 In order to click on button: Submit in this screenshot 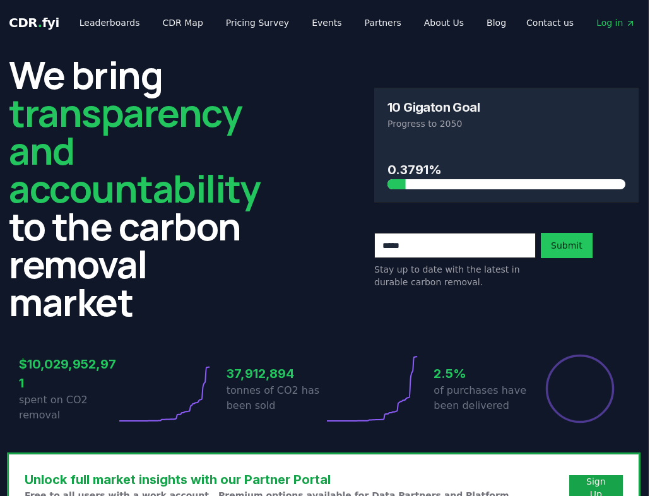, I will do `click(566, 245)`.